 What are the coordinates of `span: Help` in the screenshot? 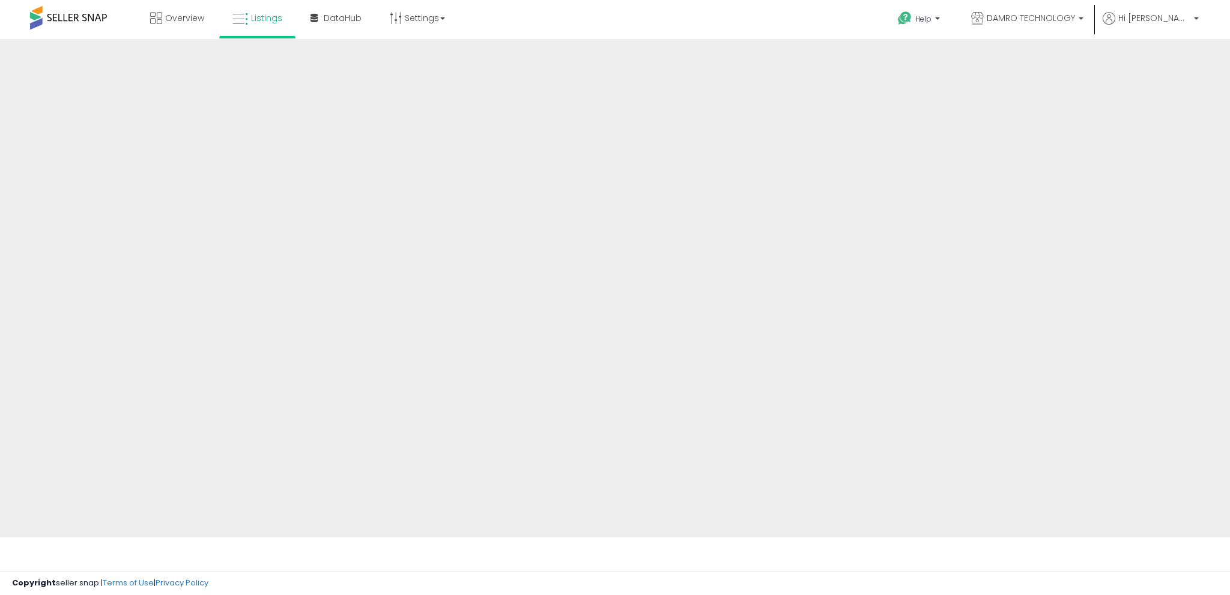 It's located at (923, 19).